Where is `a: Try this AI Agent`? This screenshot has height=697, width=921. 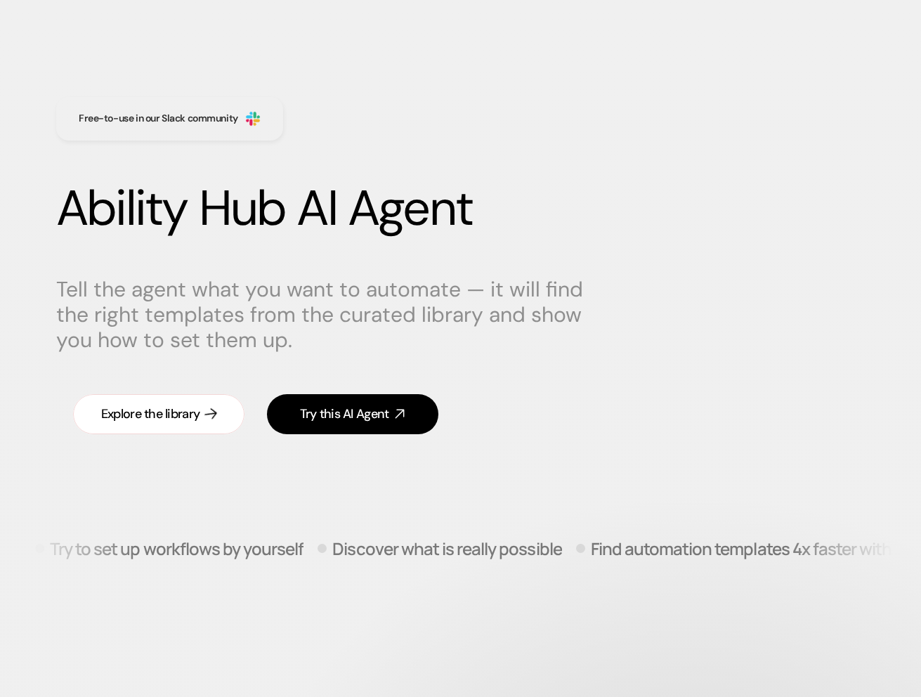 a: Try this AI Agent is located at coordinates (353, 414).